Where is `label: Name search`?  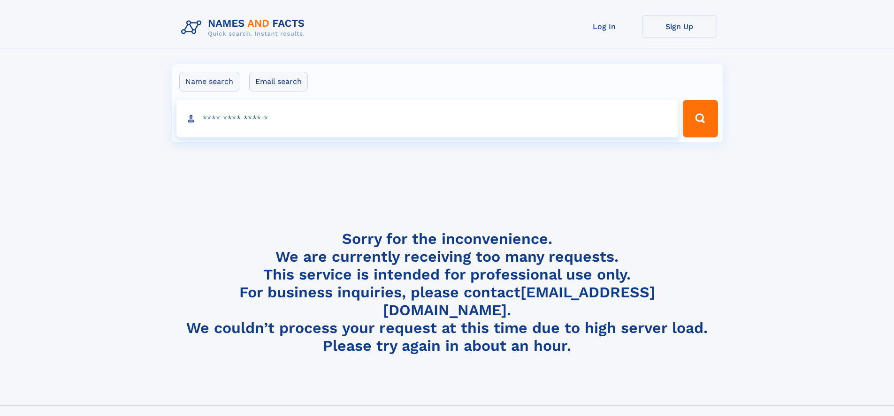
label: Name search is located at coordinates (209, 82).